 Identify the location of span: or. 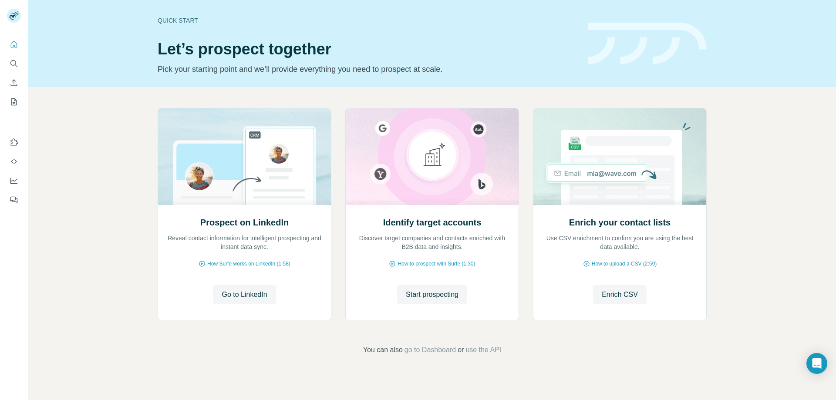
(461, 350).